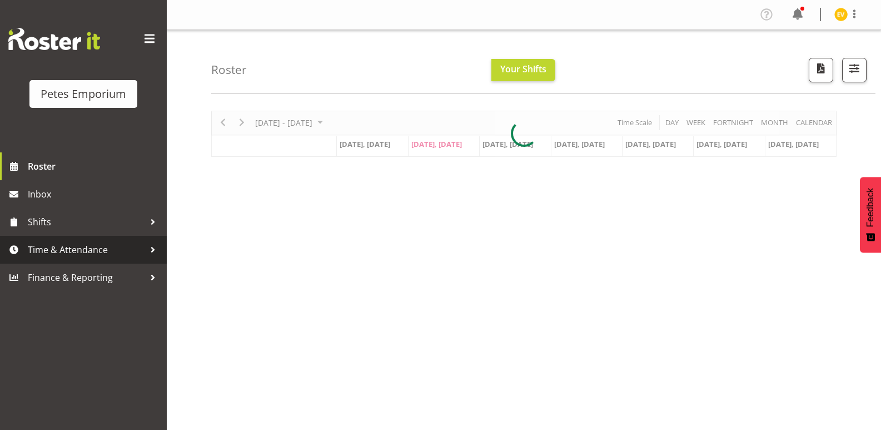 This screenshot has width=881, height=430. What do you see at coordinates (855, 70) in the screenshot?
I see `button: Filter Shifts` at bounding box center [855, 70].